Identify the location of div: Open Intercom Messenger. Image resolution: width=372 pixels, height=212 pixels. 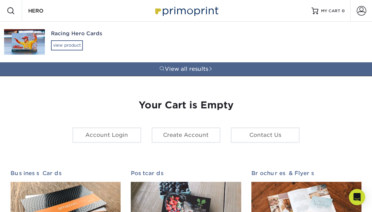
(357, 198).